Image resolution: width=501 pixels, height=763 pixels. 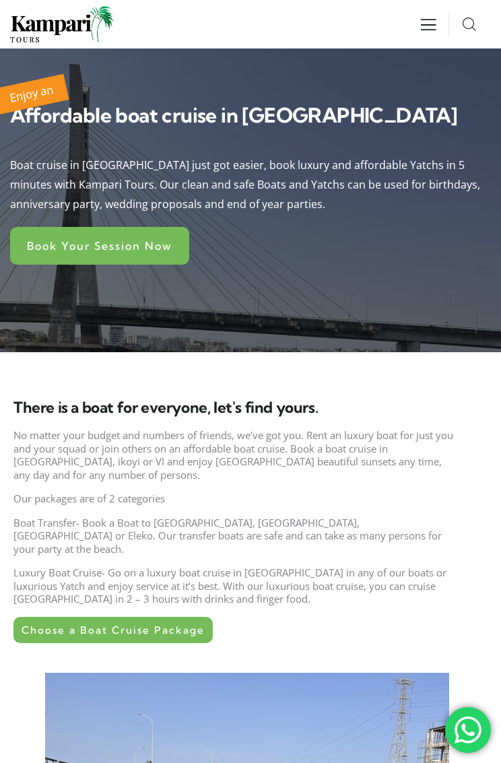 I want to click on img: Home, so click(x=62, y=24).